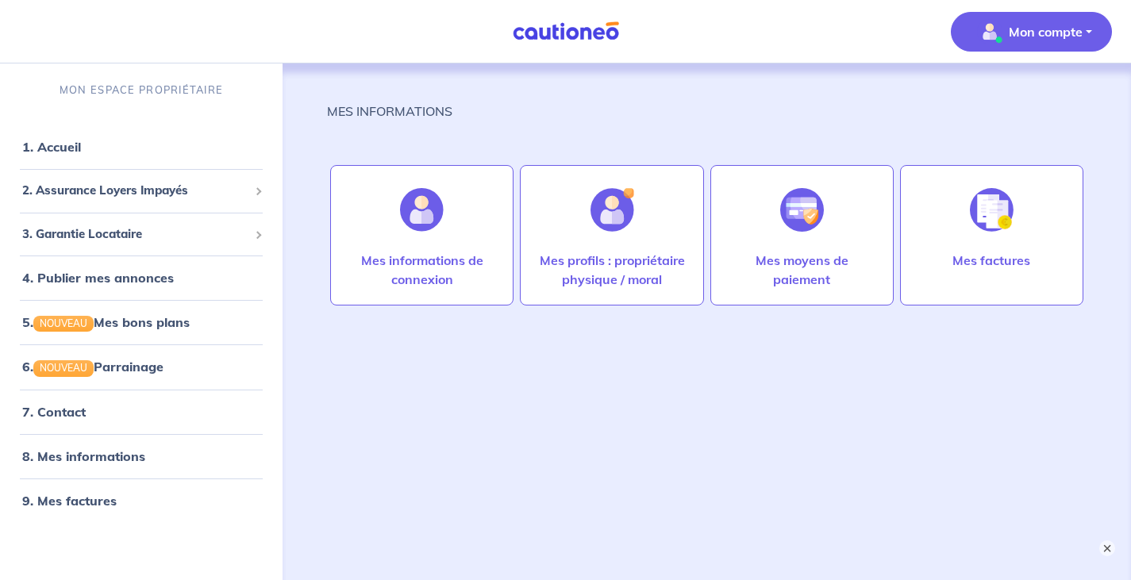  Describe the element at coordinates (422, 210) in the screenshot. I see `img: illu_account.svg` at that location.